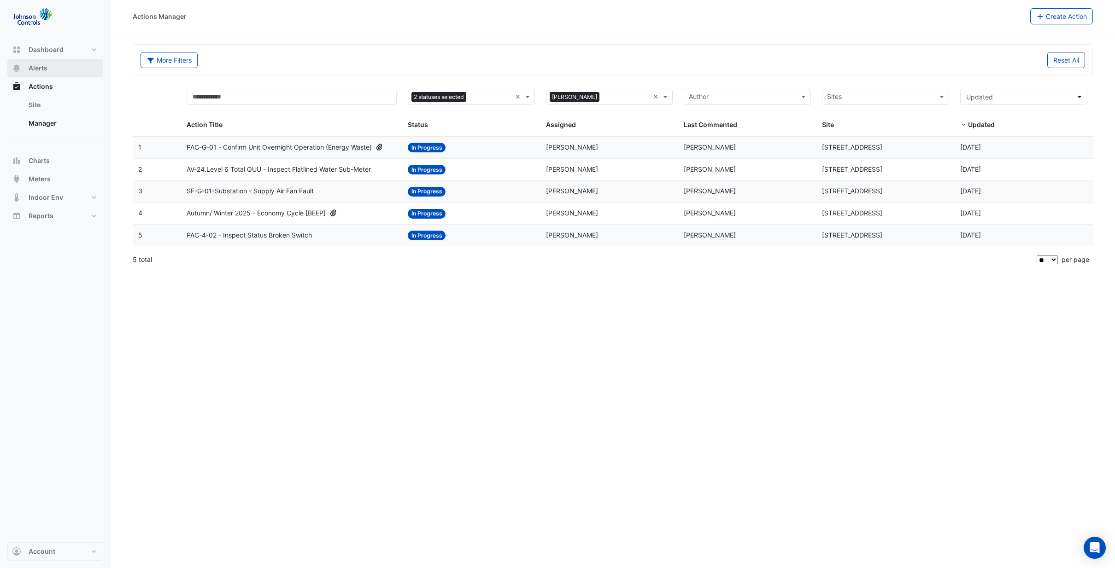 The image size is (1115, 568). I want to click on button: More Filters, so click(169, 60).